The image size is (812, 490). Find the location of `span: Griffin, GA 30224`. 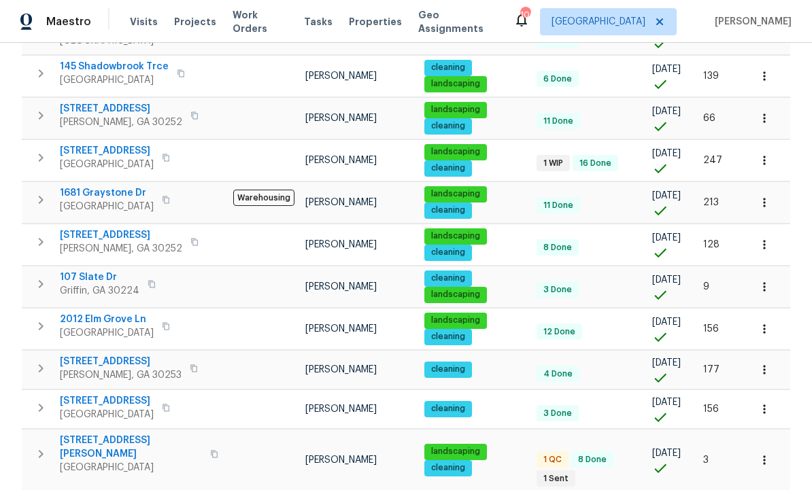

span: Griffin, GA 30224 is located at coordinates (99, 291).